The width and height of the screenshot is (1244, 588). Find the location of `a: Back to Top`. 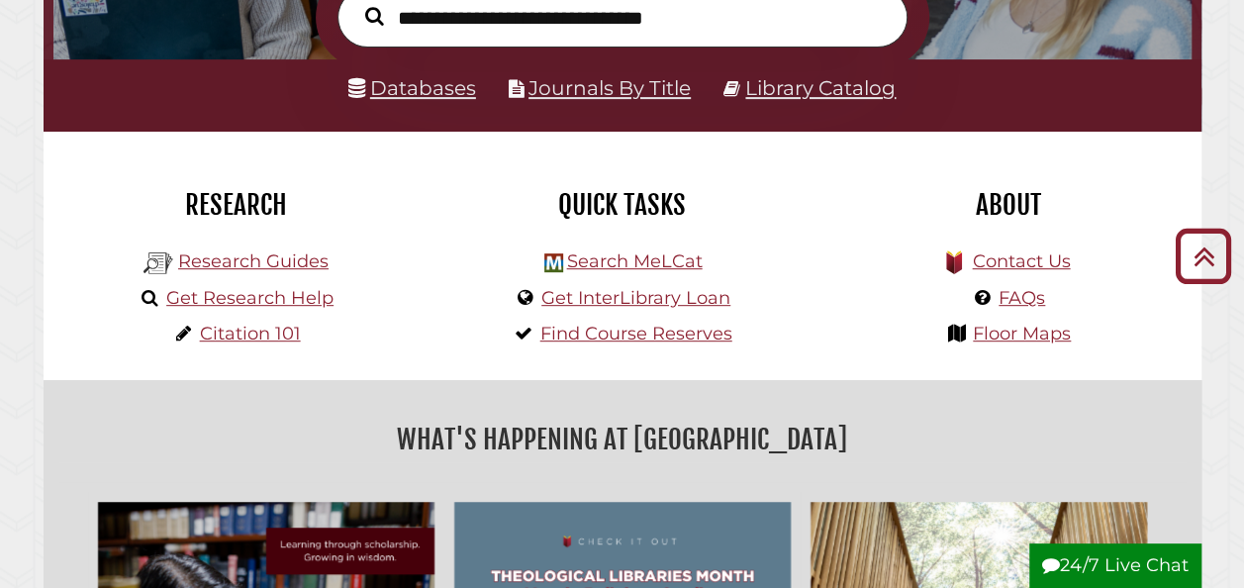

a: Back to Top is located at coordinates (1204, 255).